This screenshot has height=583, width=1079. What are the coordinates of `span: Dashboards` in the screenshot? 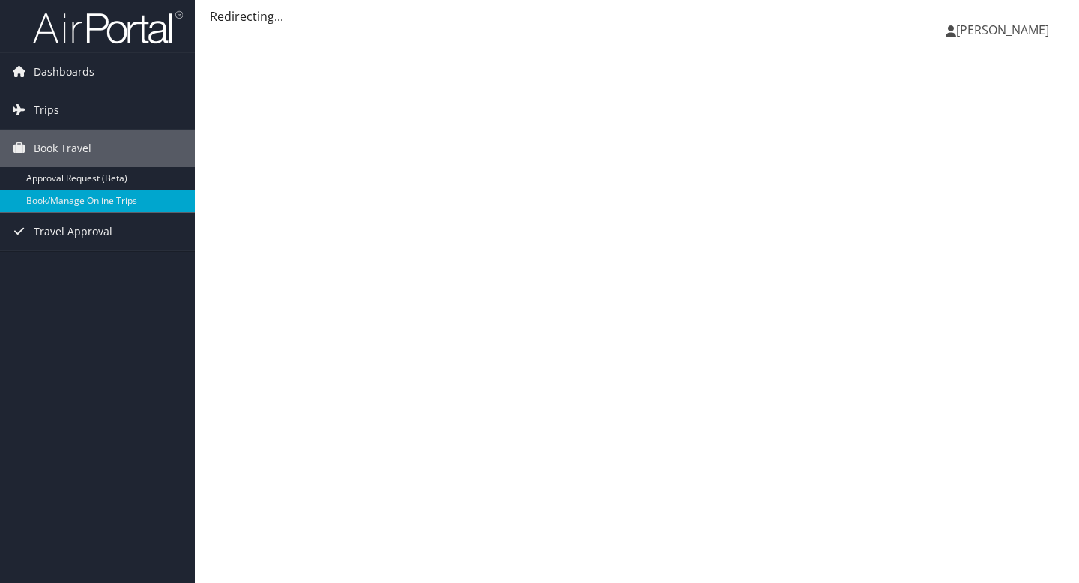 It's located at (64, 72).